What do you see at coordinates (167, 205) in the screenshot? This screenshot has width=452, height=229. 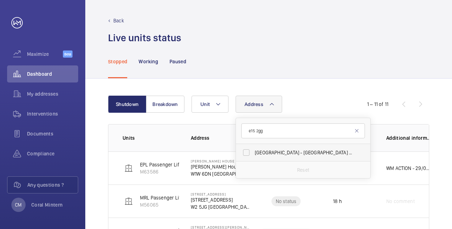 I see `p: M56065` at bounding box center [167, 205].